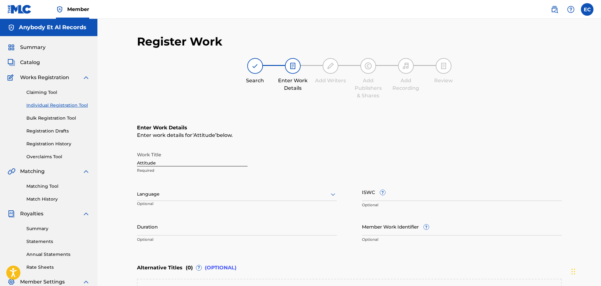 This screenshot has width=601, height=286. I want to click on img: Catalog, so click(11, 63).